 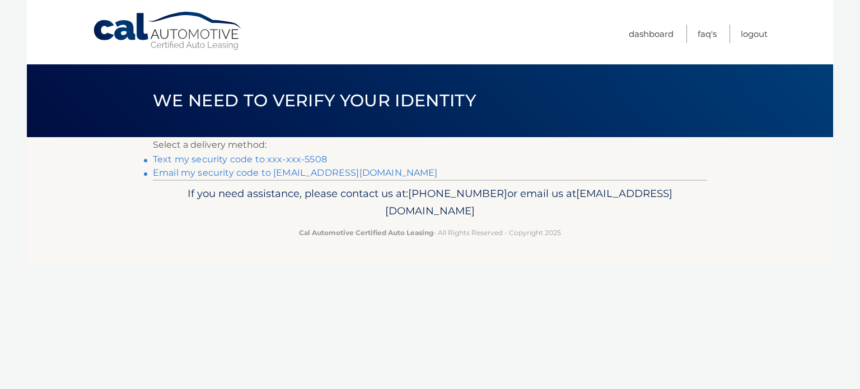 I want to click on span: We need to verify your identity, so click(x=314, y=100).